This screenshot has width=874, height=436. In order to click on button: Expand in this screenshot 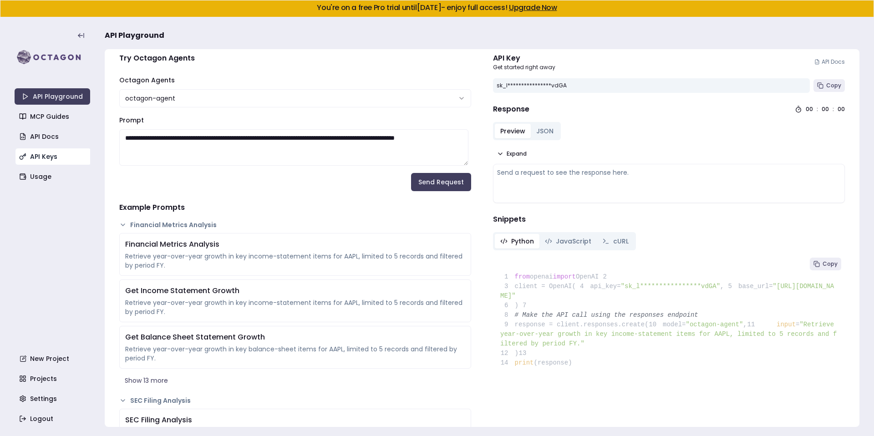, I will do `click(511, 154)`.